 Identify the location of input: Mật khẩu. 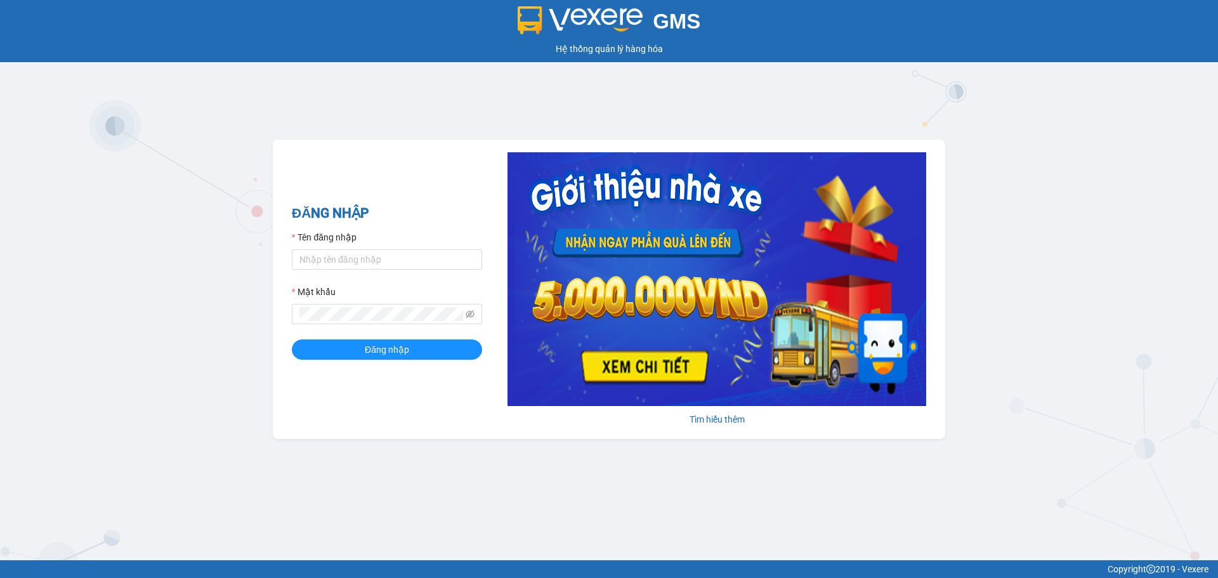
(381, 314).